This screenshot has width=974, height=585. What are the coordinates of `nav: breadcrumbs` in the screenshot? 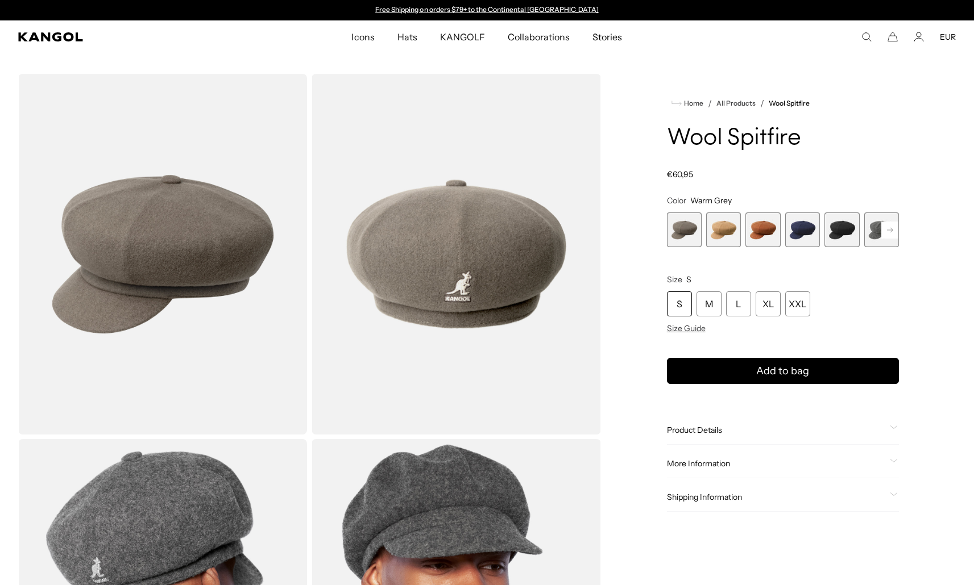 It's located at (783, 103).